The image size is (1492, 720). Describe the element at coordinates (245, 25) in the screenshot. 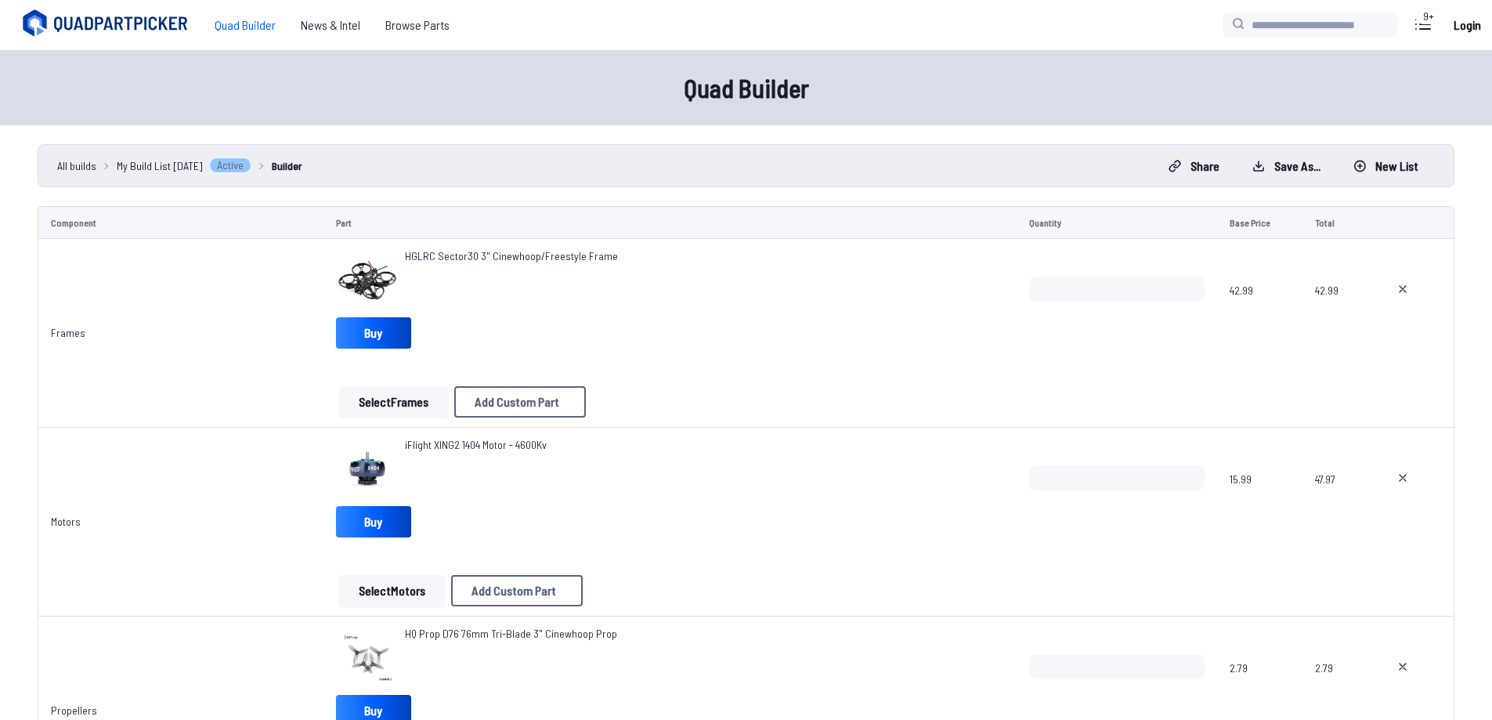

I see `span: Quad Builder` at that location.